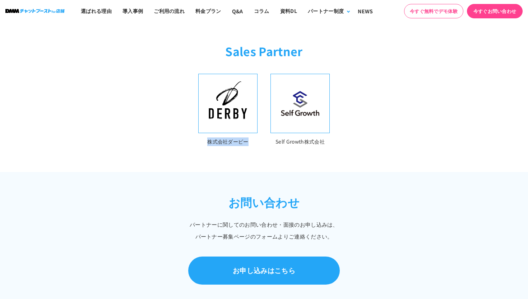  What do you see at coordinates (35, 11) in the screenshot?
I see `img: ロゴ` at bounding box center [35, 11].